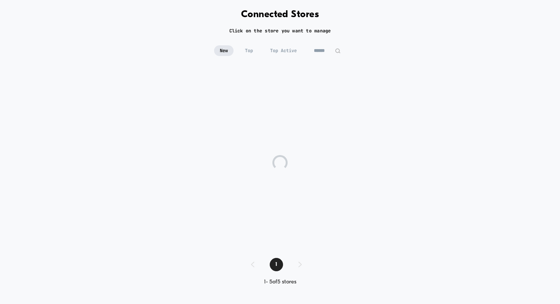 This screenshot has width=560, height=304. I want to click on img: edit, so click(337, 51).